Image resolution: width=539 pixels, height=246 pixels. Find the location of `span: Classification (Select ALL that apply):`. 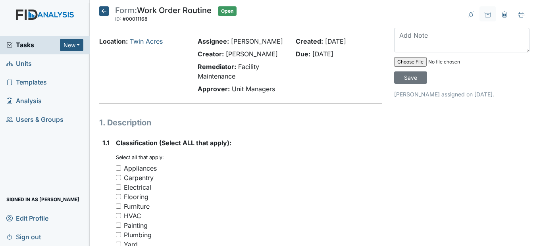

span: Classification (Select ALL that apply): is located at coordinates (173, 143).